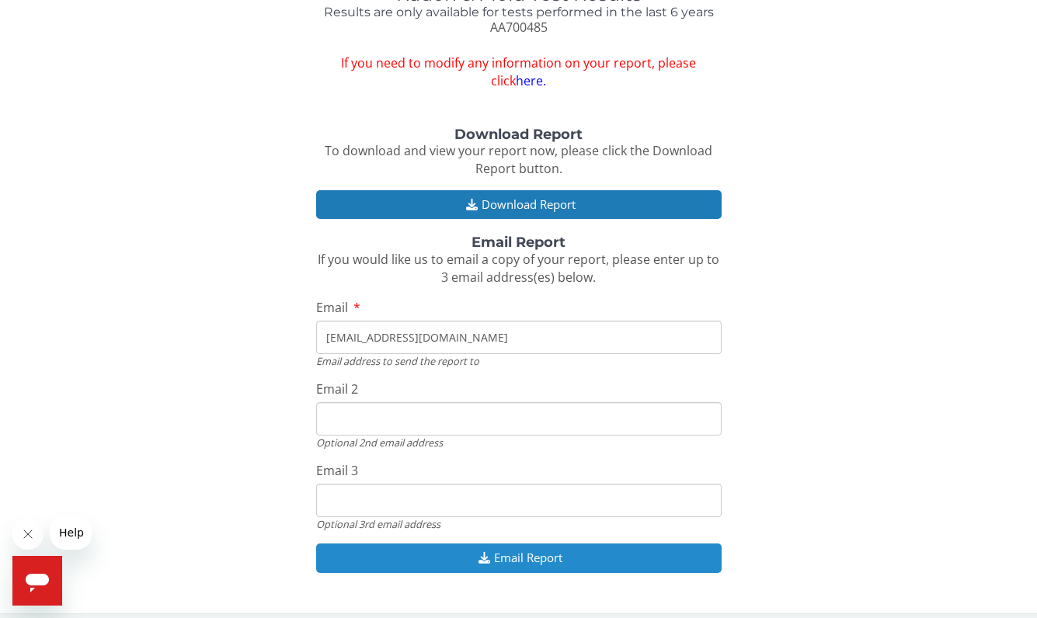 The image size is (1037, 618). I want to click on a: here., so click(531, 81).